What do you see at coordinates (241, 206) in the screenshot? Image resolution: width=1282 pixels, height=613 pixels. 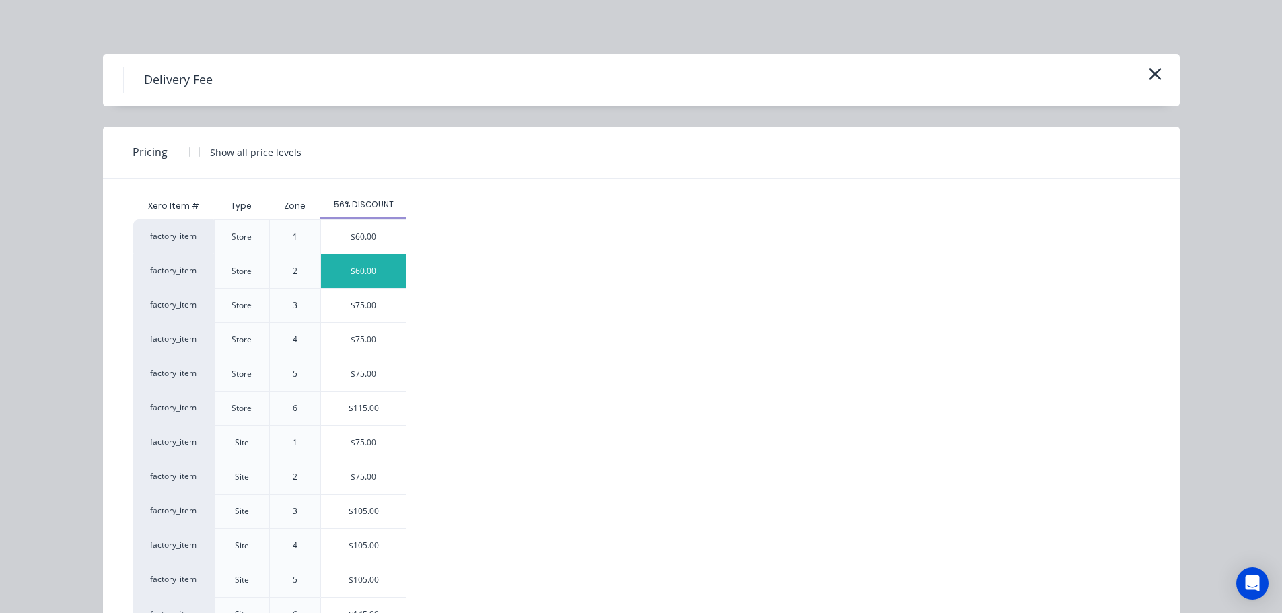 I see `div: Type` at bounding box center [241, 206].